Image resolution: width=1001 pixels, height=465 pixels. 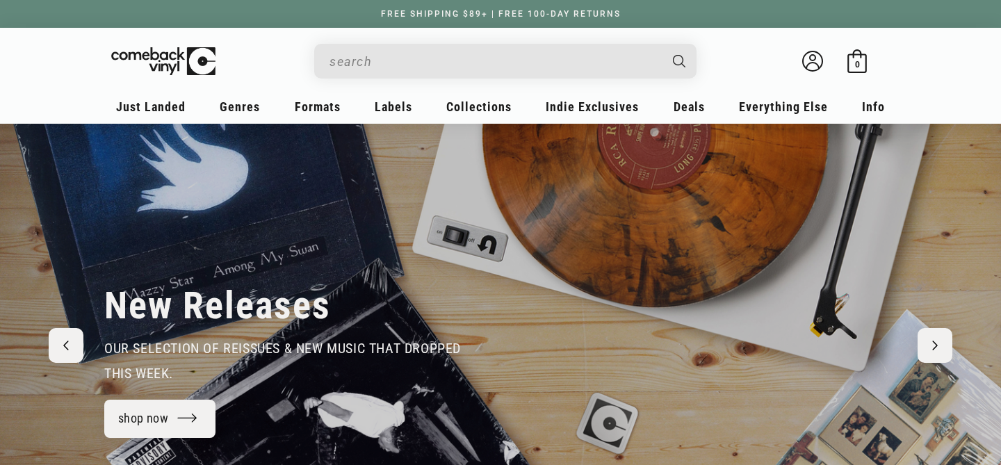 I want to click on div: Search, so click(x=505, y=61).